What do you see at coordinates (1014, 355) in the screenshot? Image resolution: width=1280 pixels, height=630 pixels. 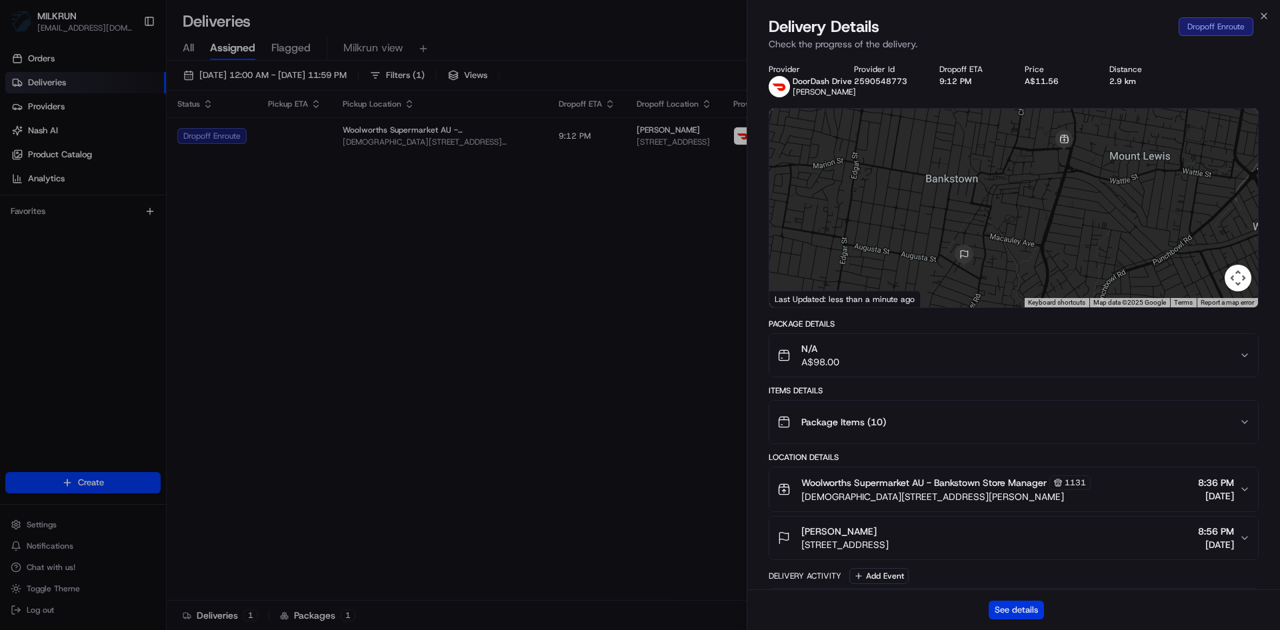 I see `button: N/AA$98.00` at bounding box center [1014, 355].